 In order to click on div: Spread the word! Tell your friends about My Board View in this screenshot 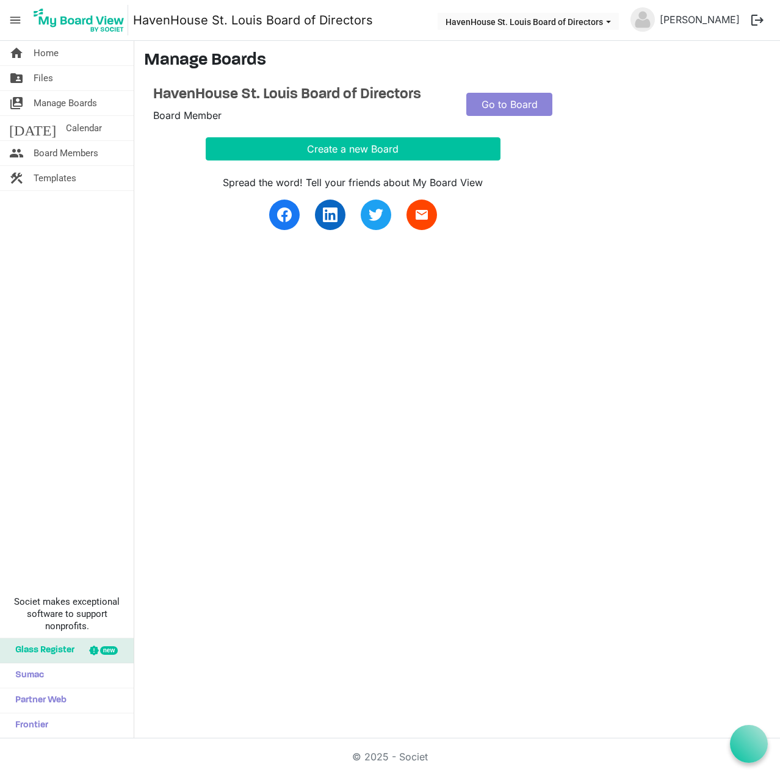, I will do `click(353, 182)`.